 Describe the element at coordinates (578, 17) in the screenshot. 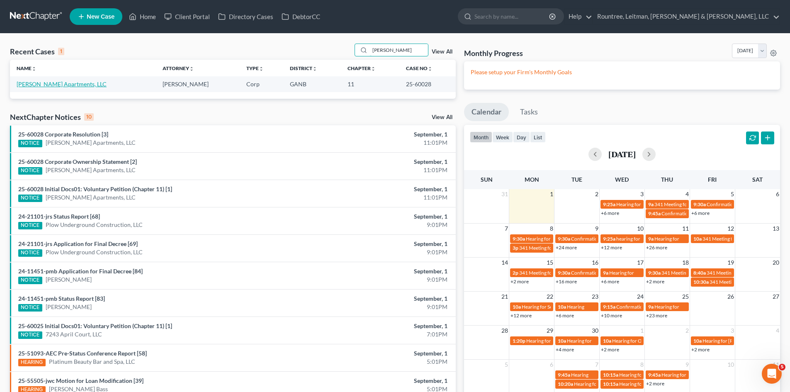

I see `a: Help` at that location.